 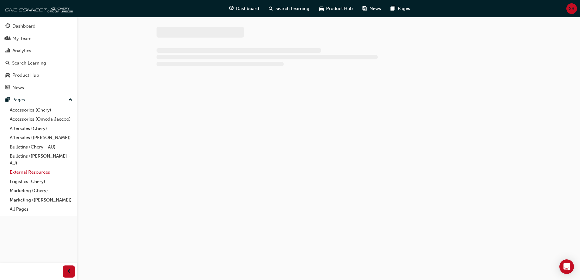 What do you see at coordinates (26, 75) in the screenshot?
I see `div: Product Hub` at bounding box center [26, 75].